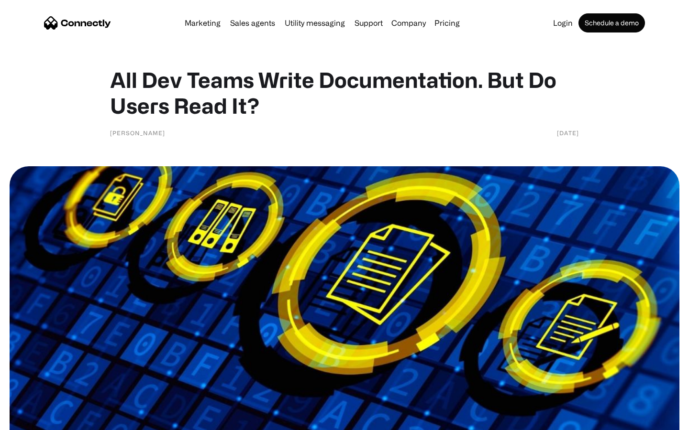 The width and height of the screenshot is (689, 430). Describe the element at coordinates (447, 23) in the screenshot. I see `a: Pricing` at that location.